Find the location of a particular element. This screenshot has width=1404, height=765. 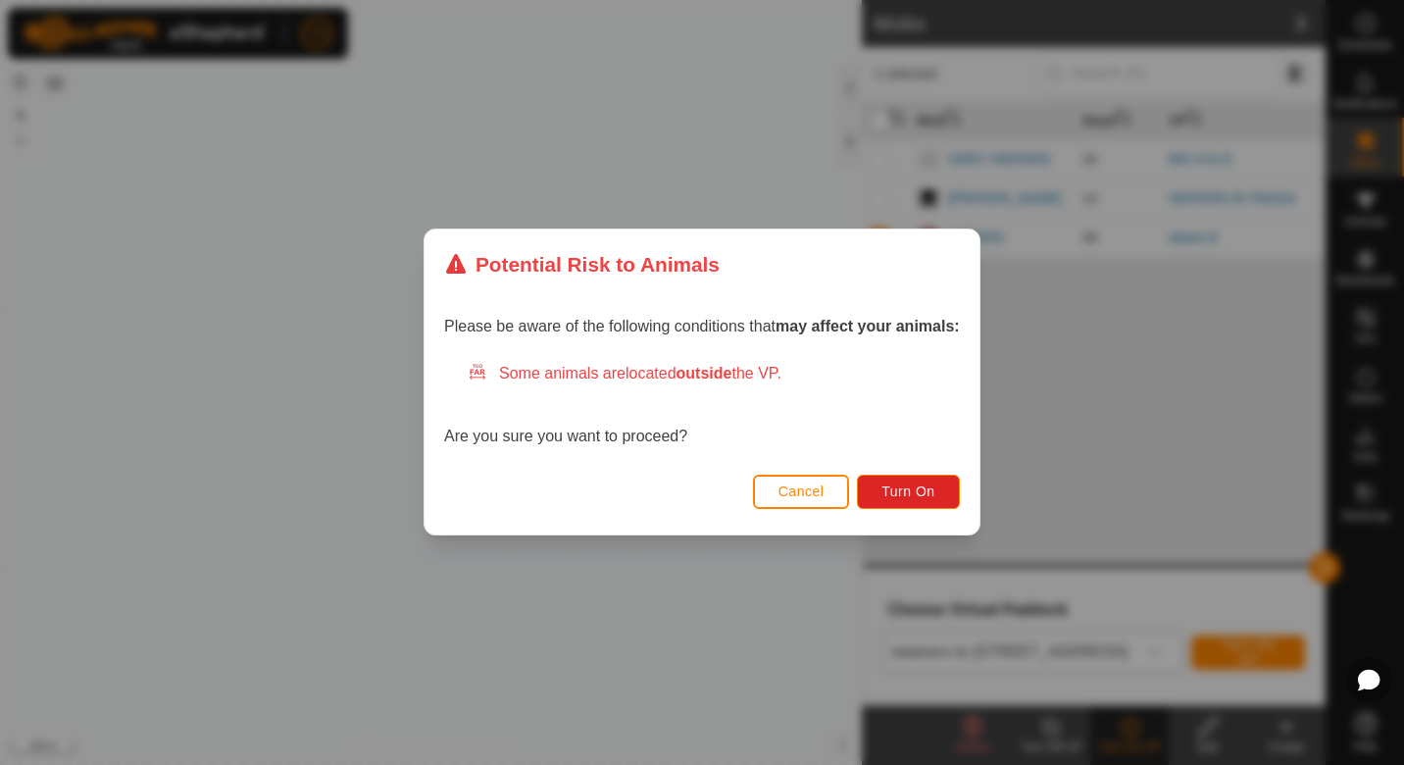

button: Cancel is located at coordinates (801, 491).